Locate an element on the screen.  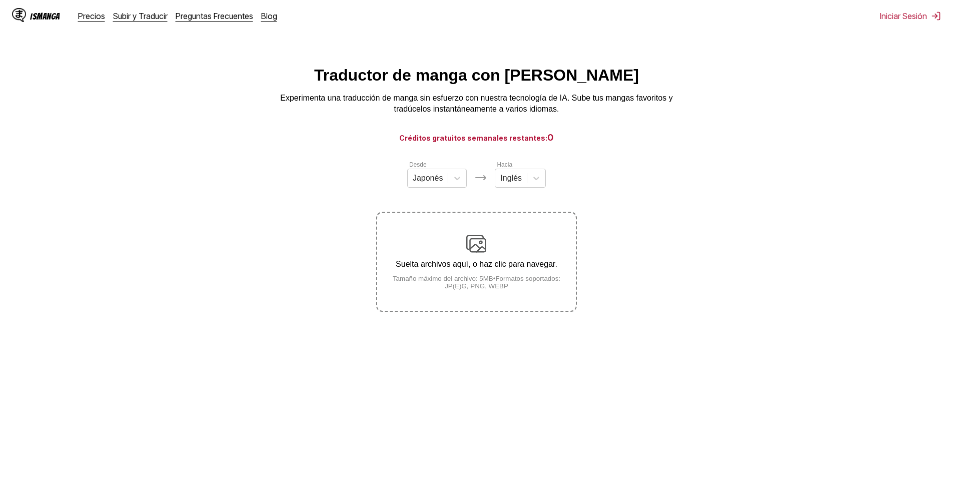
label: Hacia is located at coordinates (504, 165).